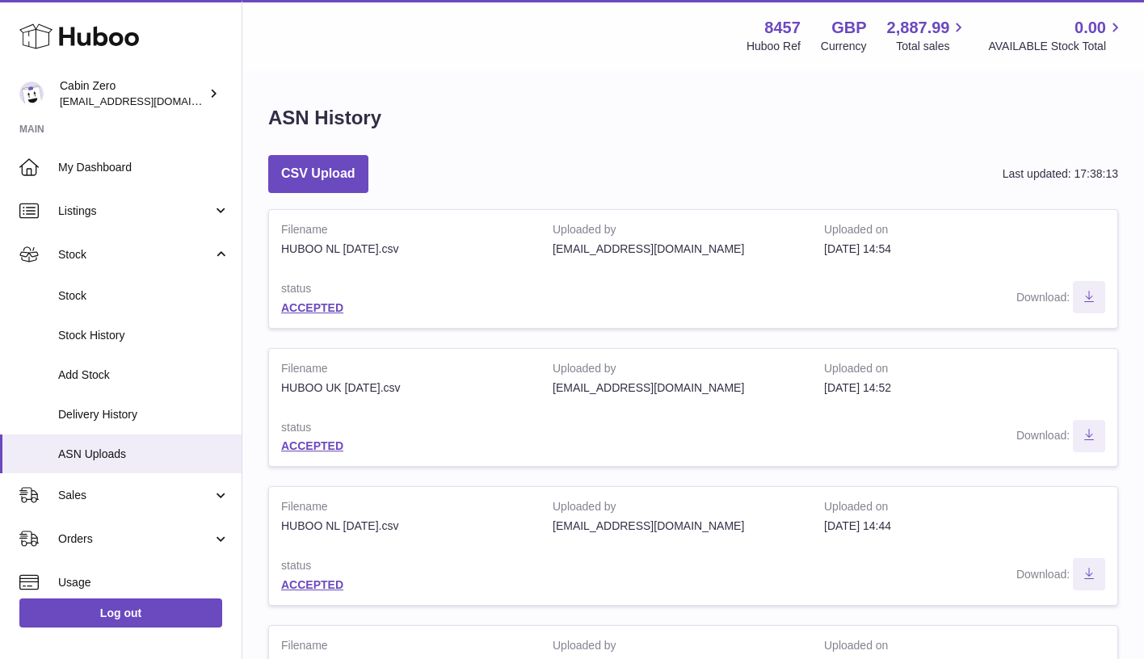 The width and height of the screenshot is (1144, 659). I want to click on a: Log out, so click(120, 613).